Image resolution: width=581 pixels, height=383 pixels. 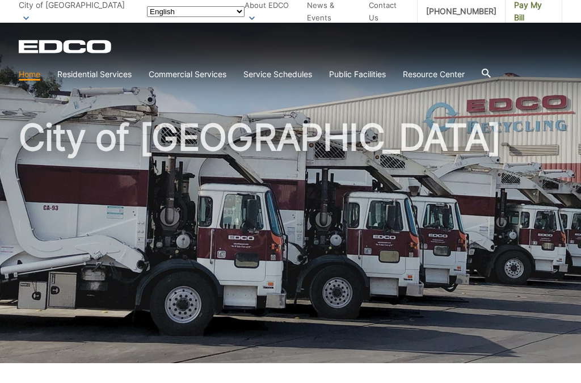 What do you see at coordinates (358, 74) in the screenshot?
I see `a: Public Facilities` at bounding box center [358, 74].